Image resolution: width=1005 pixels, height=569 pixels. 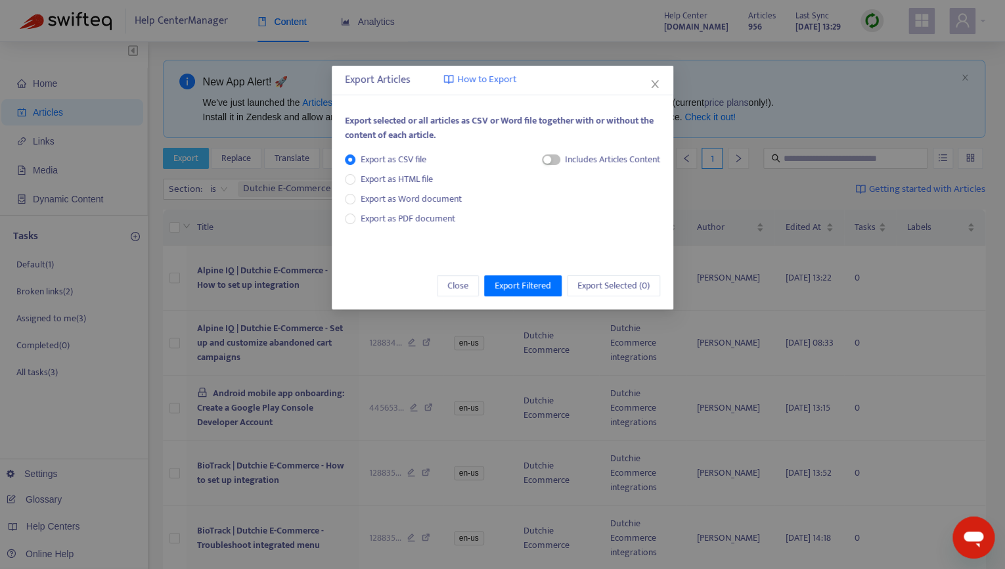 I want to click on span: close, so click(x=655, y=84).